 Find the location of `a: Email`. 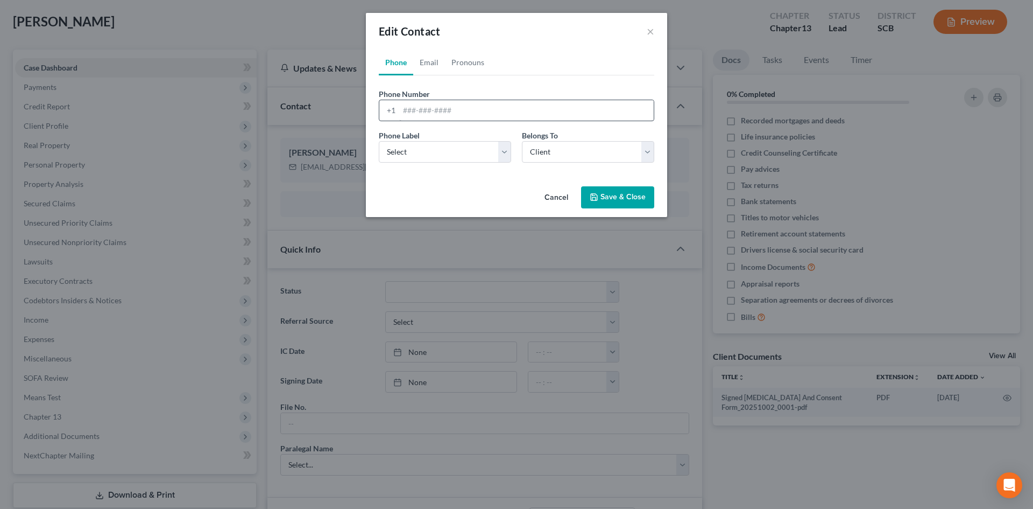

a: Email is located at coordinates (429, 62).